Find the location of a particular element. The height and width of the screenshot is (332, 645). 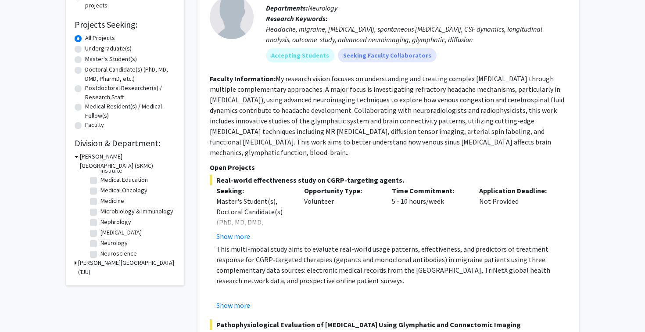

b: Faculty Information: is located at coordinates (243, 79).